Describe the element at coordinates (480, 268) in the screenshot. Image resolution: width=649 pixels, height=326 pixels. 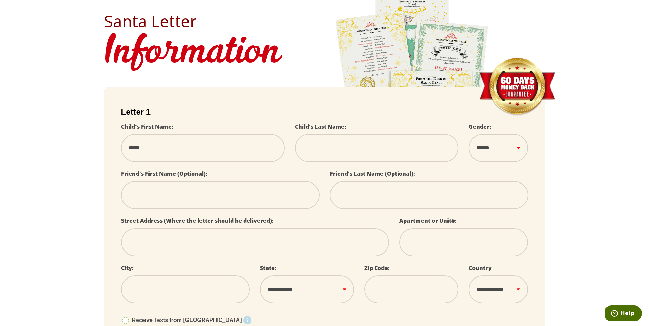
I see `label: Country` at that location.